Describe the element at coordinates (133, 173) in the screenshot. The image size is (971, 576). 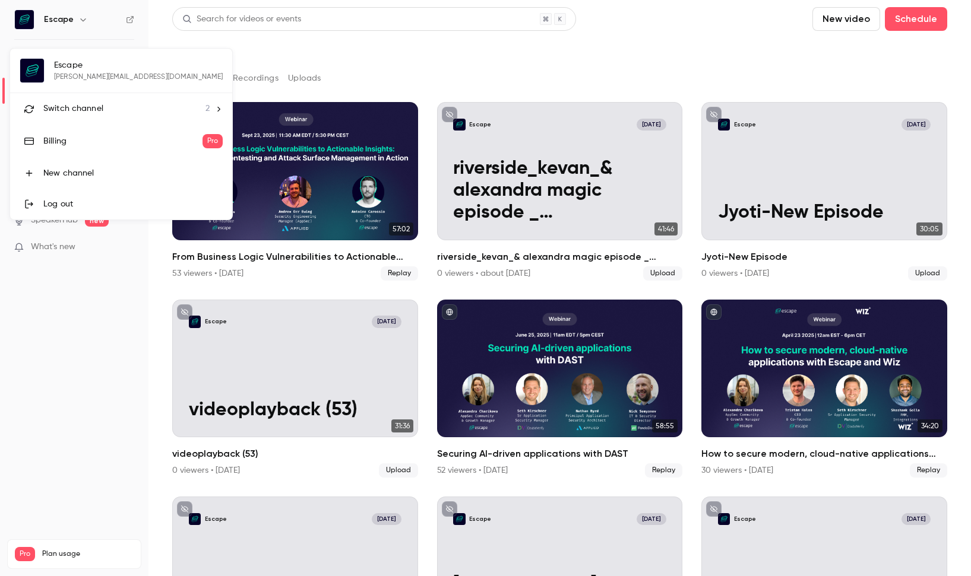
I see `div: New channel` at that location.